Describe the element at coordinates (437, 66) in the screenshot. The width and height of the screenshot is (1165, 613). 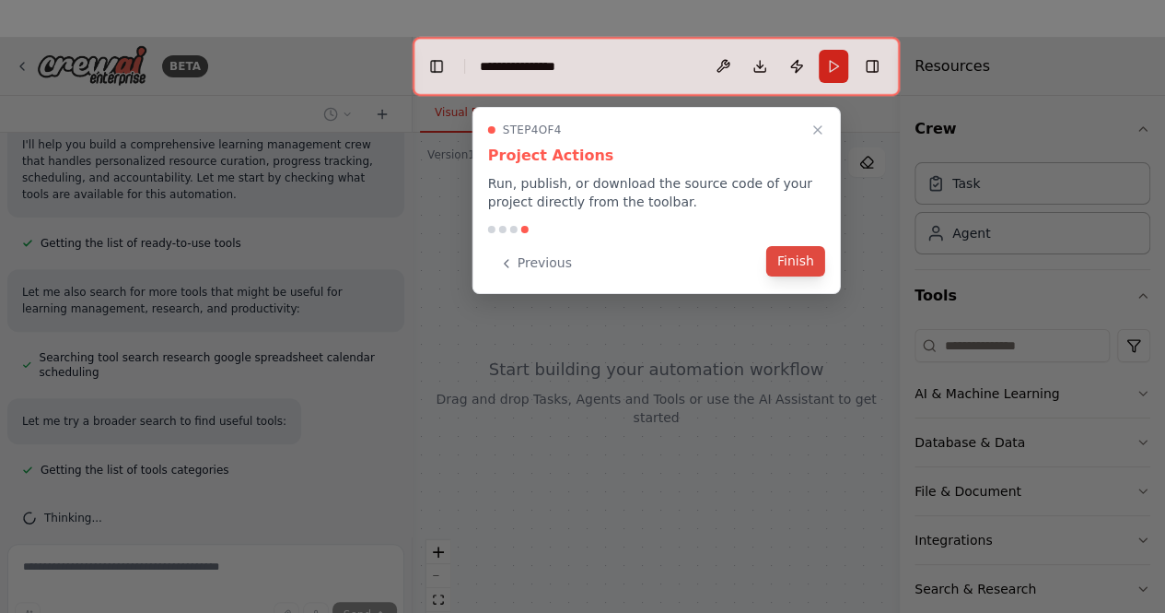
I see `button: Hide left sidebar` at that location.